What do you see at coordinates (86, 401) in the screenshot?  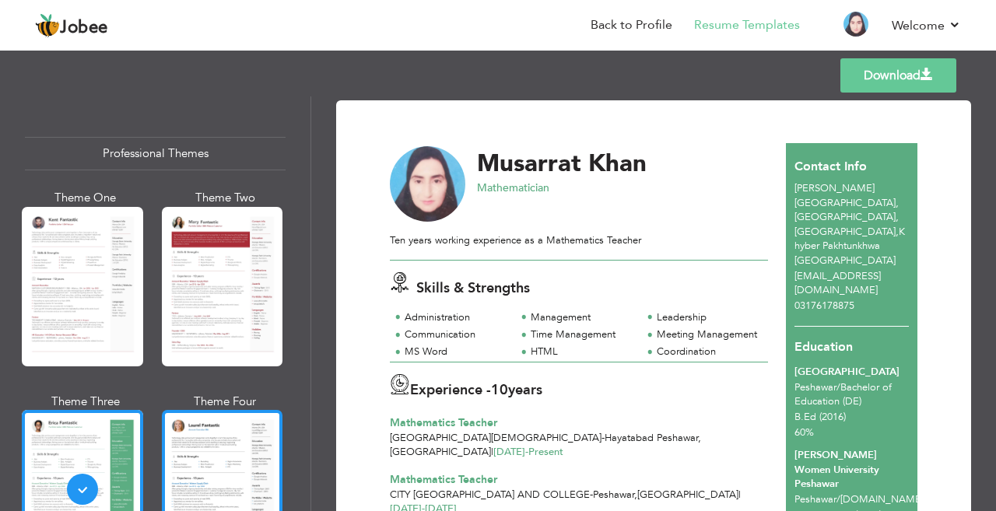 I see `div: Theme Three` at bounding box center [86, 401].